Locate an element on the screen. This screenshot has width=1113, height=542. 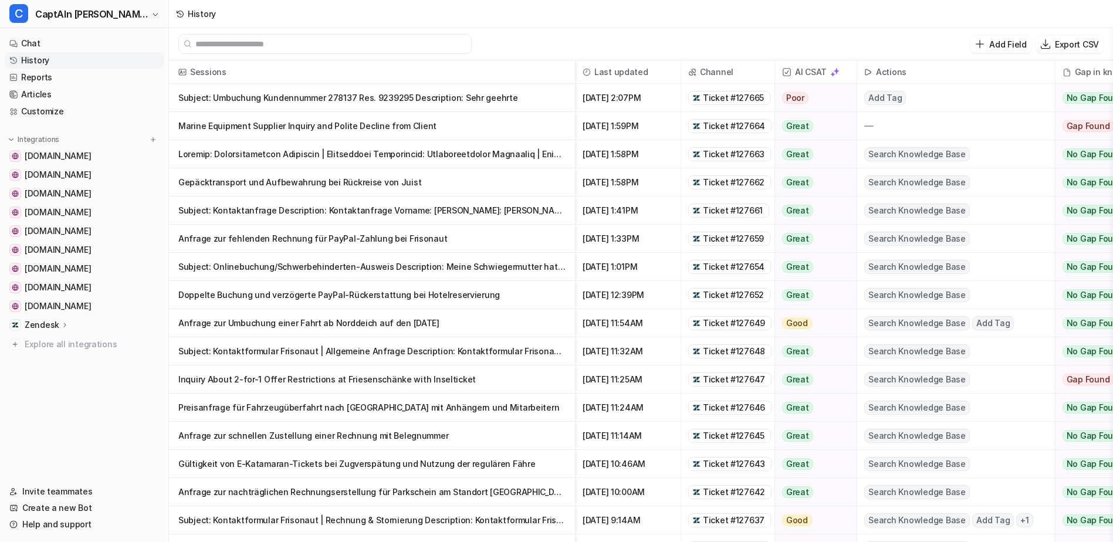
p: Doppelte Buchung und verzögerte PayPal-Rückerstattung bei Hotelreservierung is located at coordinates (372, 295).